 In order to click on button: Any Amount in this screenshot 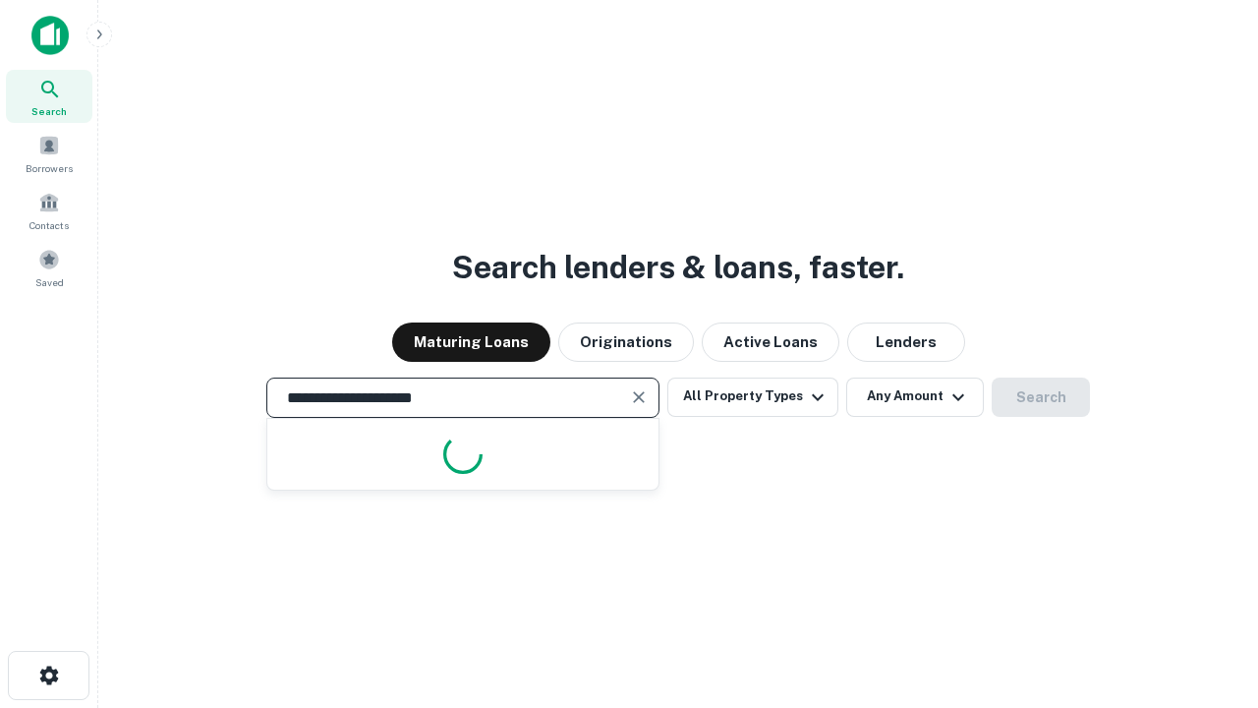, I will do `click(915, 397)`.